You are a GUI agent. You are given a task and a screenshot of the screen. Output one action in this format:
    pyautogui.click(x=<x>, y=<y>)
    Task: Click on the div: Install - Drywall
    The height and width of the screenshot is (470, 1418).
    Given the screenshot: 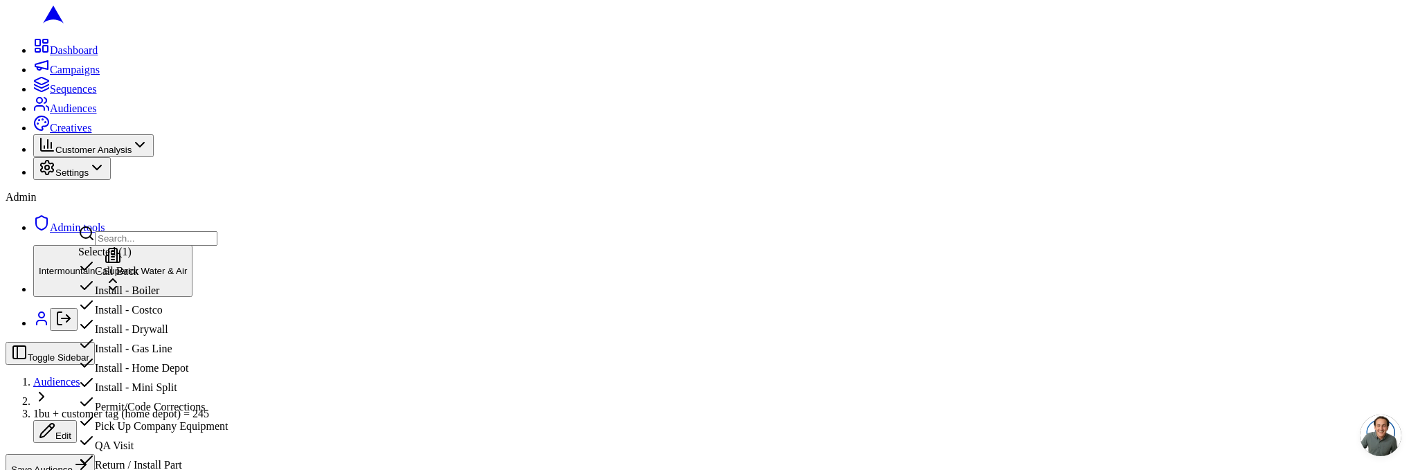 What is the action you would take?
    pyautogui.click(x=153, y=326)
    